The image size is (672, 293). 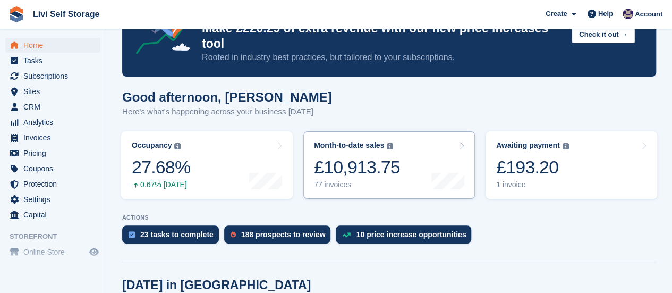 What do you see at coordinates (66, 14) in the screenshot?
I see `a: Livi Self Storage` at bounding box center [66, 14].